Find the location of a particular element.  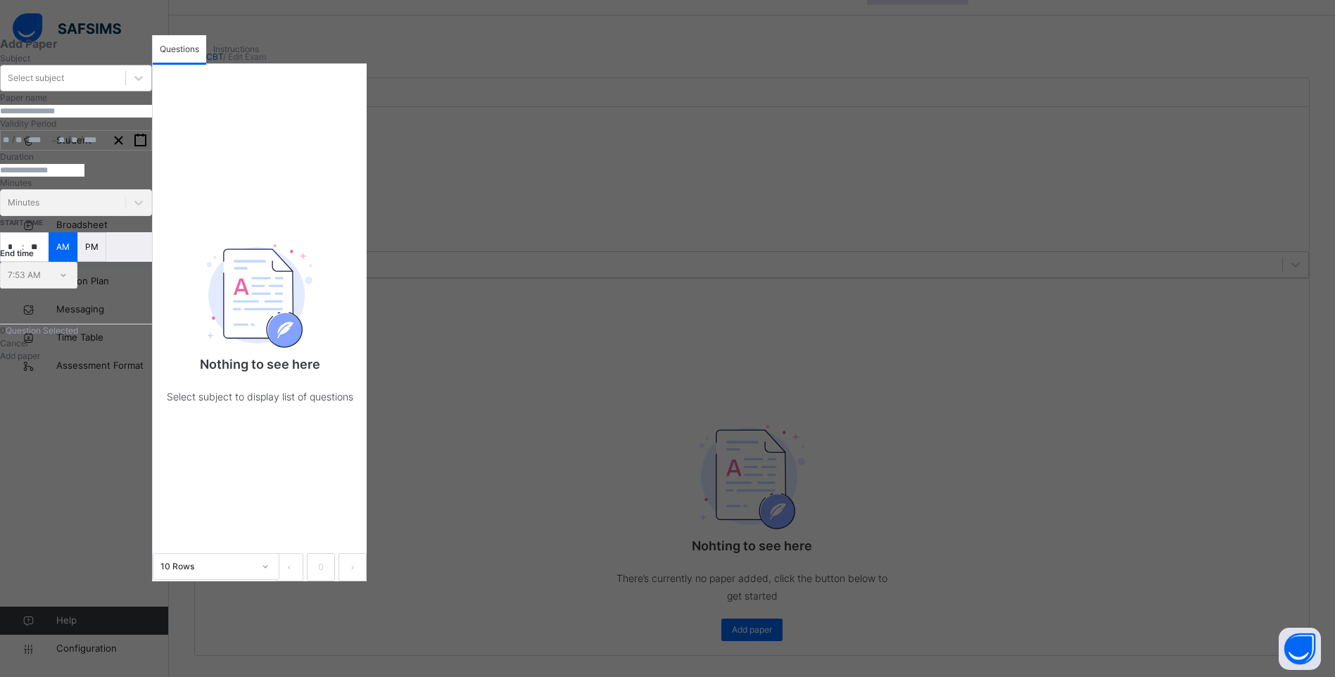

div: 10 Rows is located at coordinates (207, 567).